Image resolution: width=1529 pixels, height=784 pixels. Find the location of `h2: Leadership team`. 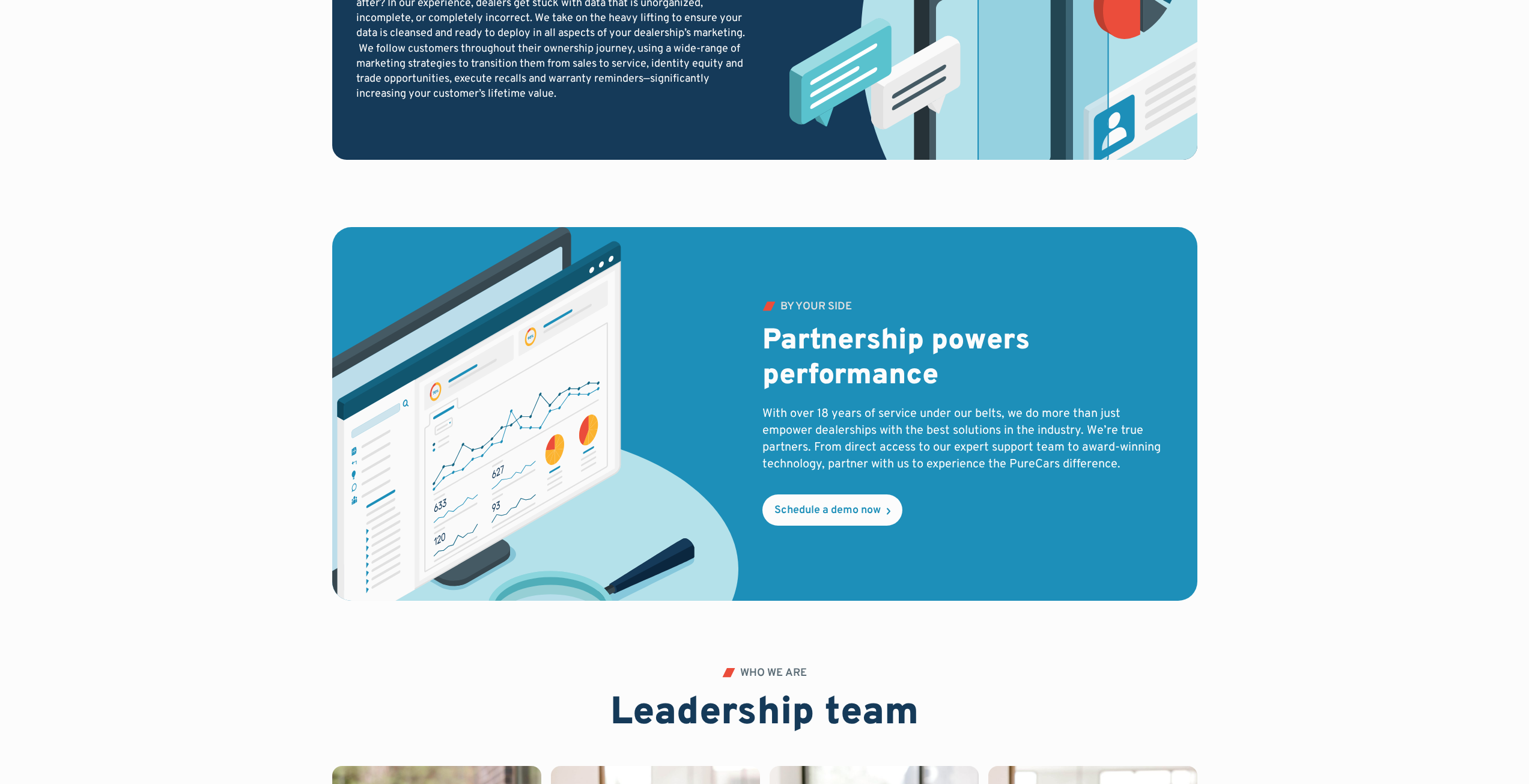

h2: Leadership team is located at coordinates (764, 713).